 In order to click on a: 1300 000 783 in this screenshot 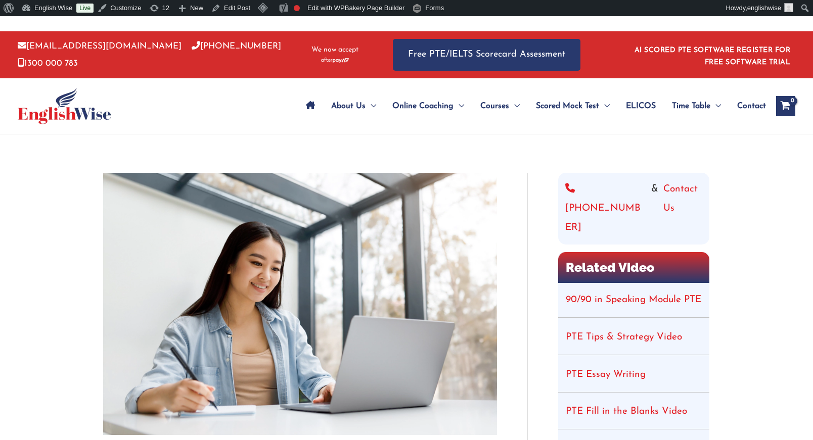, I will do `click(48, 63)`.